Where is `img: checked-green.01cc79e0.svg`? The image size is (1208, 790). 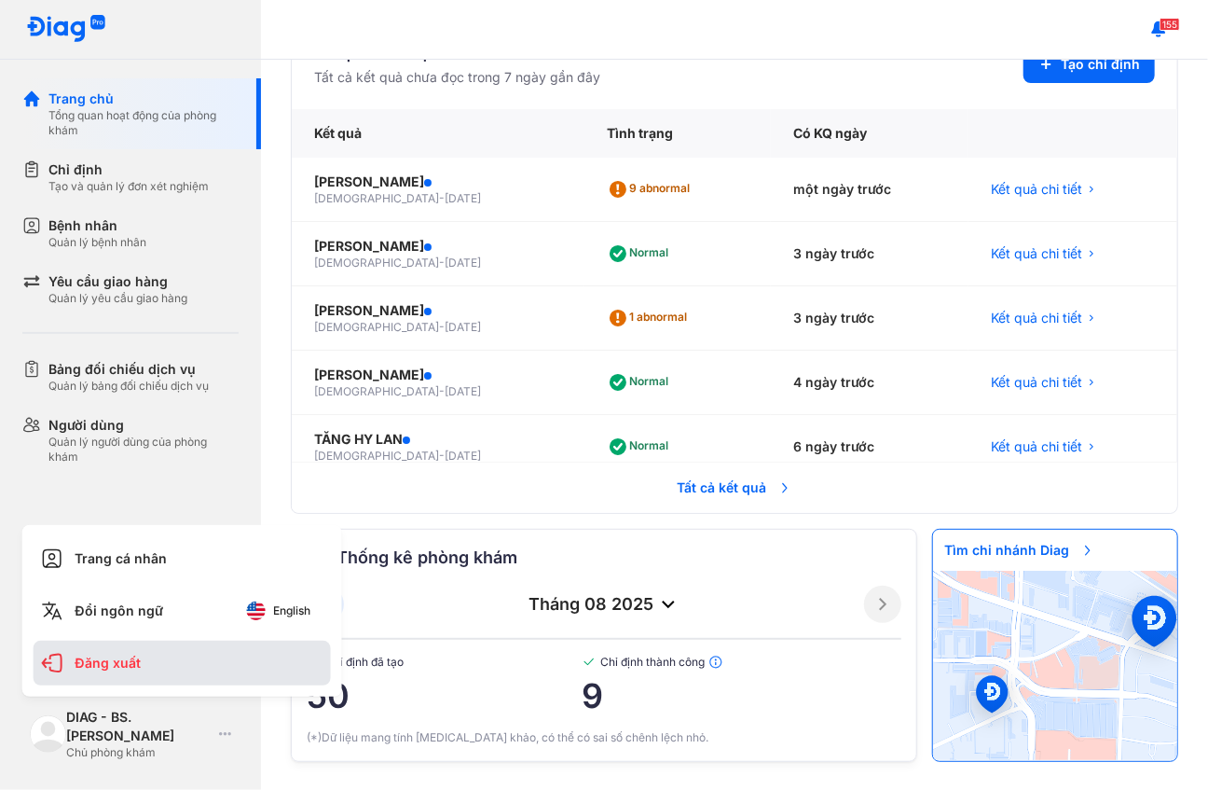 img: checked-green.01cc79e0.svg is located at coordinates (589, 662).